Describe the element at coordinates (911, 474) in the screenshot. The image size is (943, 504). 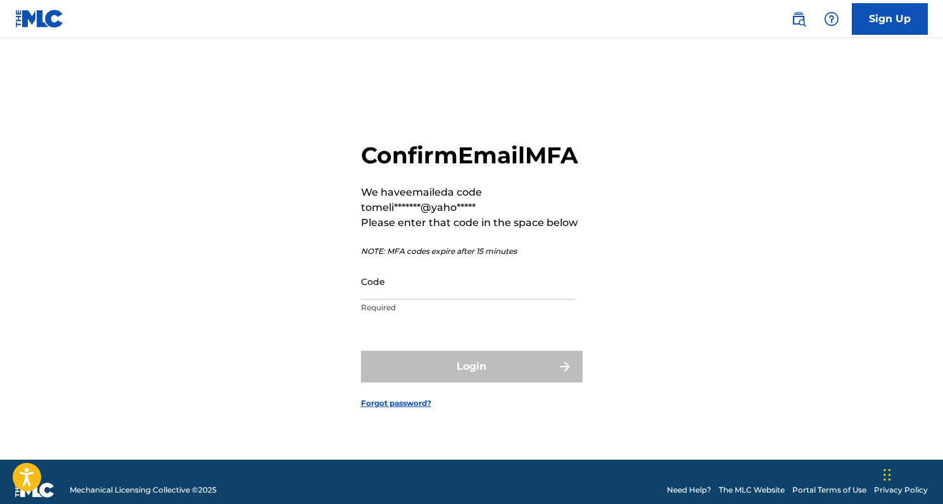
I see `div: Chat Widget` at that location.